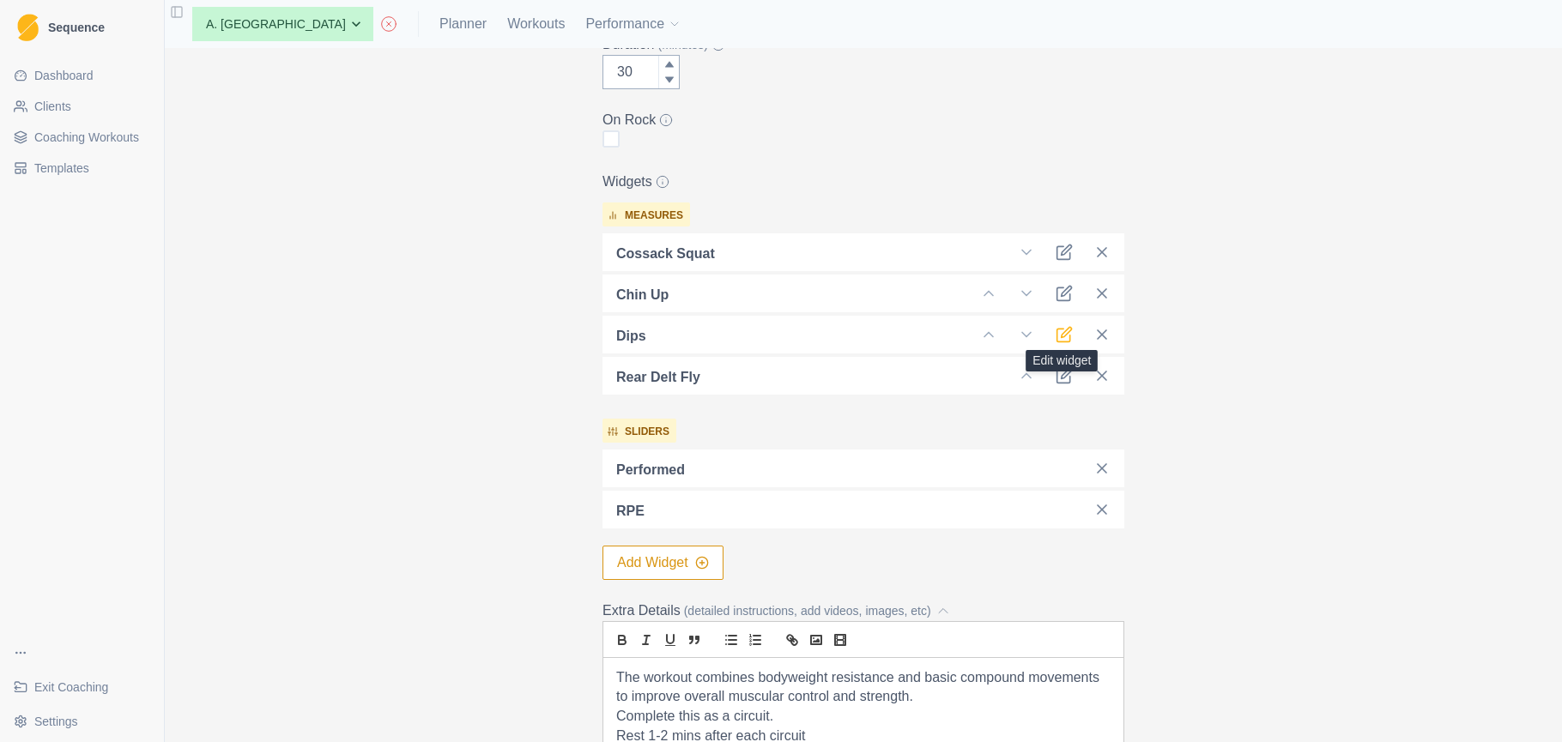 The width and height of the screenshot is (1562, 742). Describe the element at coordinates (863, 687) in the screenshot. I see `p: The workout combines bodyweight resistance and basic compound movements to improve overall muscul...` at that location.